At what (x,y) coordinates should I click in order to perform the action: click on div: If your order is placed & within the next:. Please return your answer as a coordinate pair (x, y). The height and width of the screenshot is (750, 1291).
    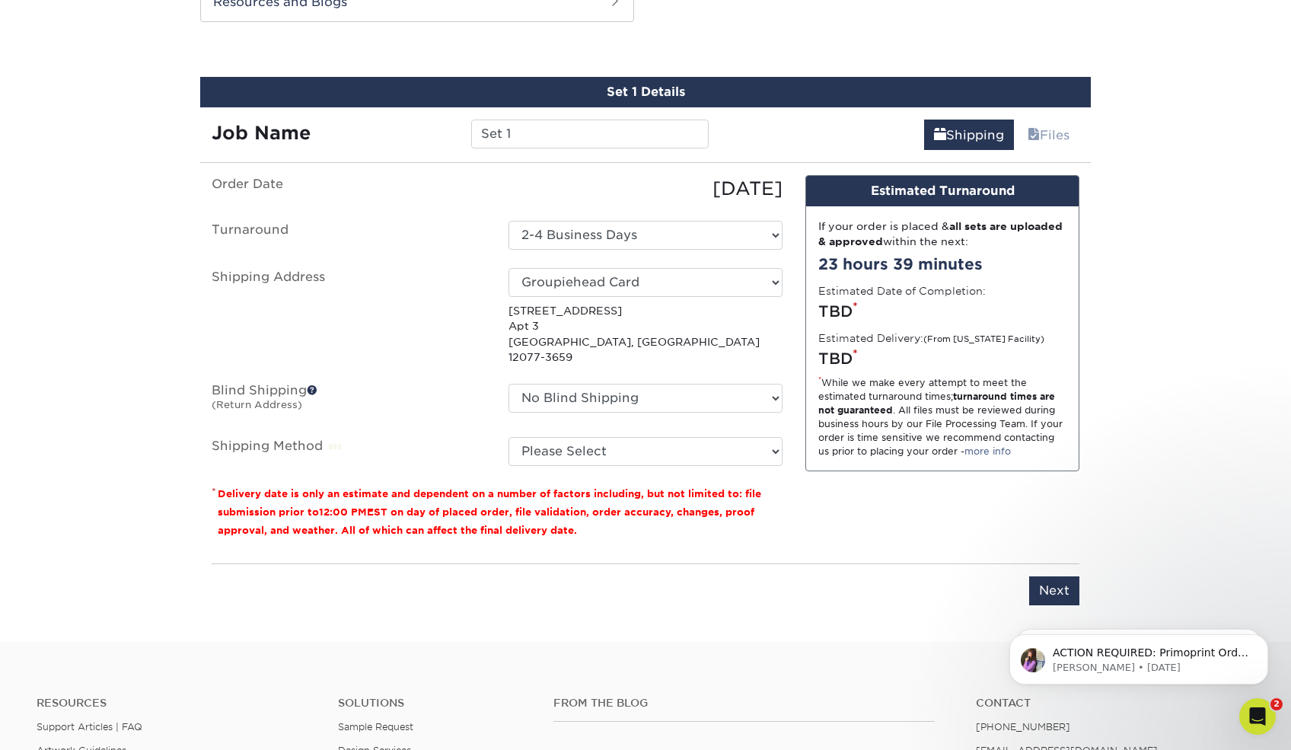
    Looking at the image, I should click on (942, 234).